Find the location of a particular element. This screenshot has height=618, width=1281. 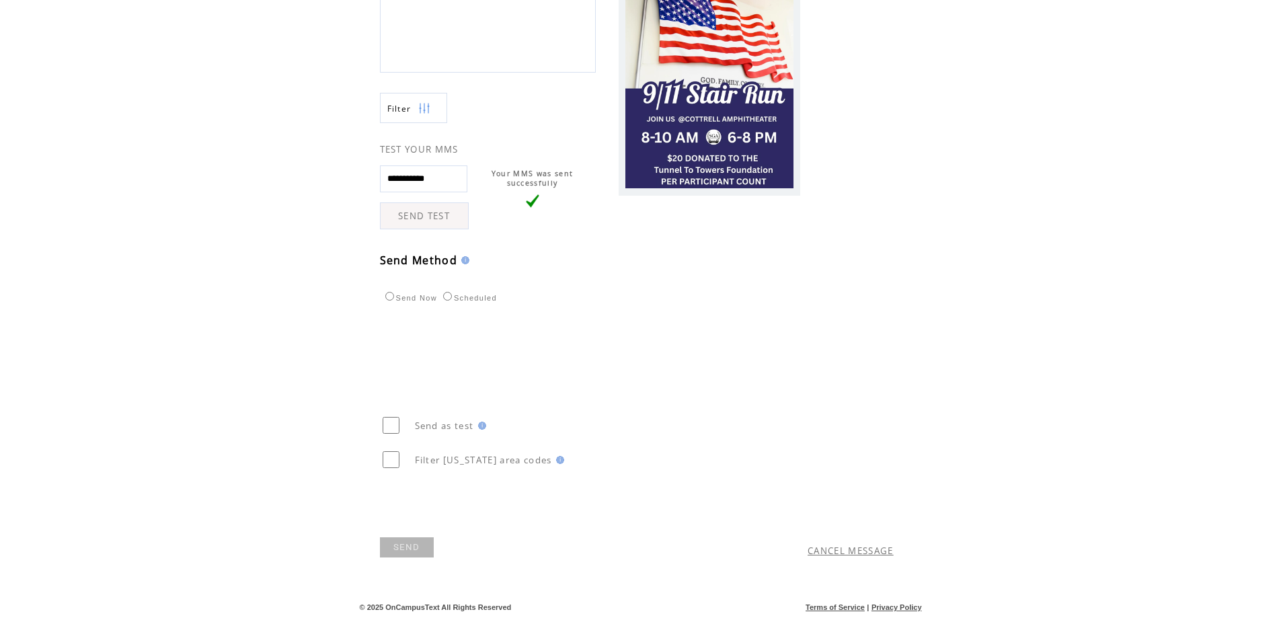

span: Send Method is located at coordinates (419, 260).